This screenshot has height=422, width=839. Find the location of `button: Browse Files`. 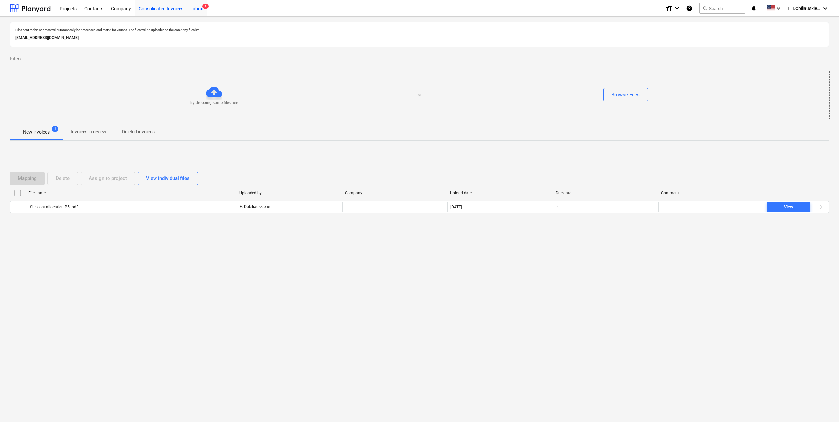

button: Browse Files is located at coordinates (626, 95).